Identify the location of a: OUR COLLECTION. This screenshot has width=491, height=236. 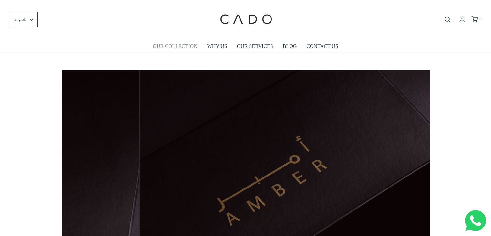
(175, 46).